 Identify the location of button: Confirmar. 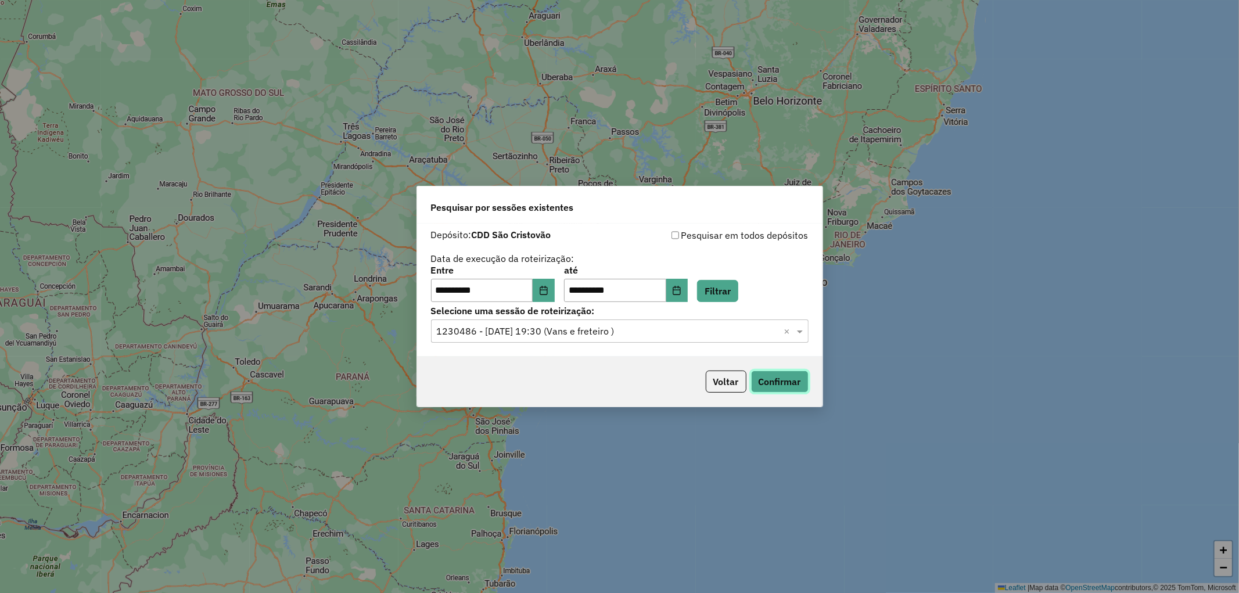
(780, 382).